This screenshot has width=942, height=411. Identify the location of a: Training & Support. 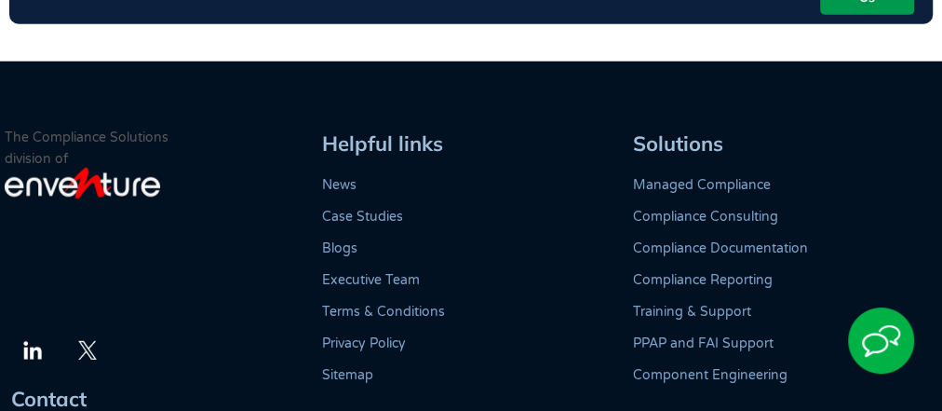
(692, 311).